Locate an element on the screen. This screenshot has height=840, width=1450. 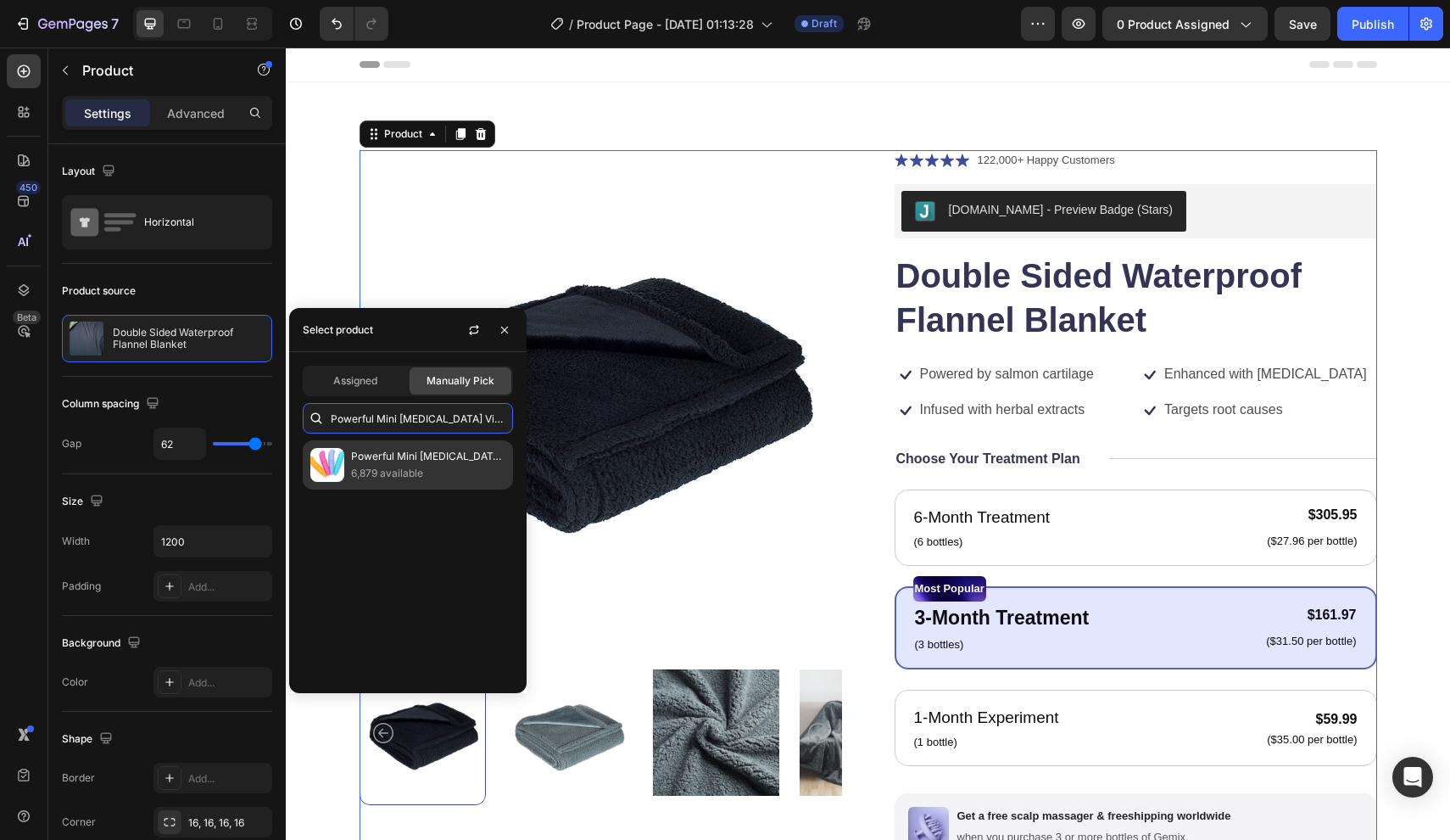
button: 7 is located at coordinates (66, 23).